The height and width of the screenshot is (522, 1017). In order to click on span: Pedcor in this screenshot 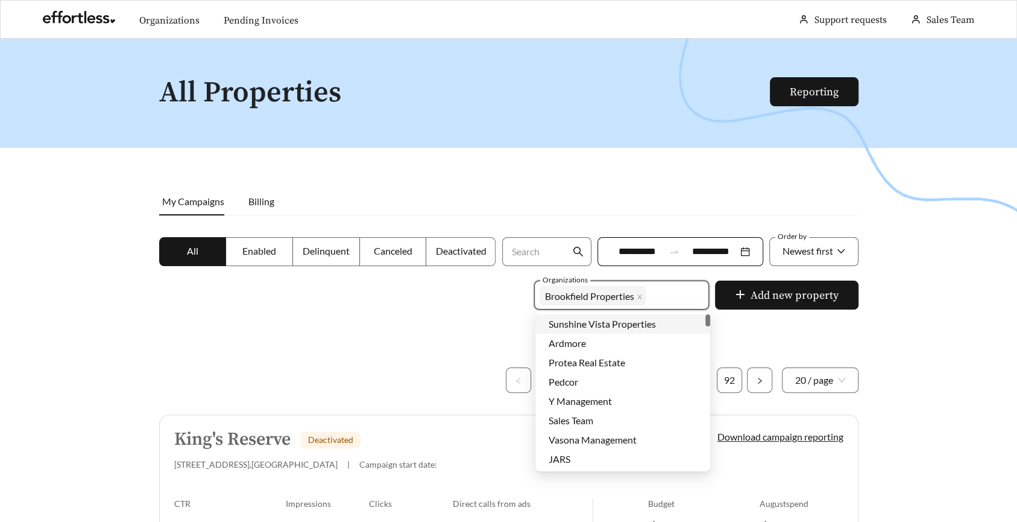, I will do `click(563, 381)`.